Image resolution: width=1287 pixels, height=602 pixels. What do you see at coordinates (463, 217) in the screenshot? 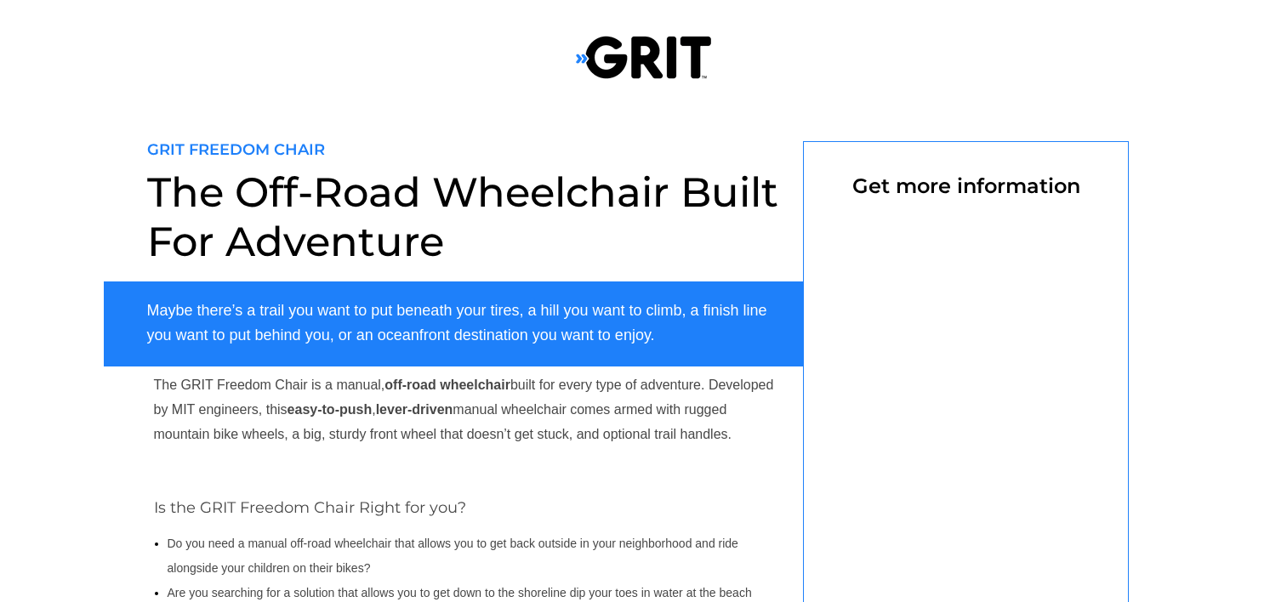
I see `span: The Off-Road Wheelchair Built For Adventure` at bounding box center [463, 217].